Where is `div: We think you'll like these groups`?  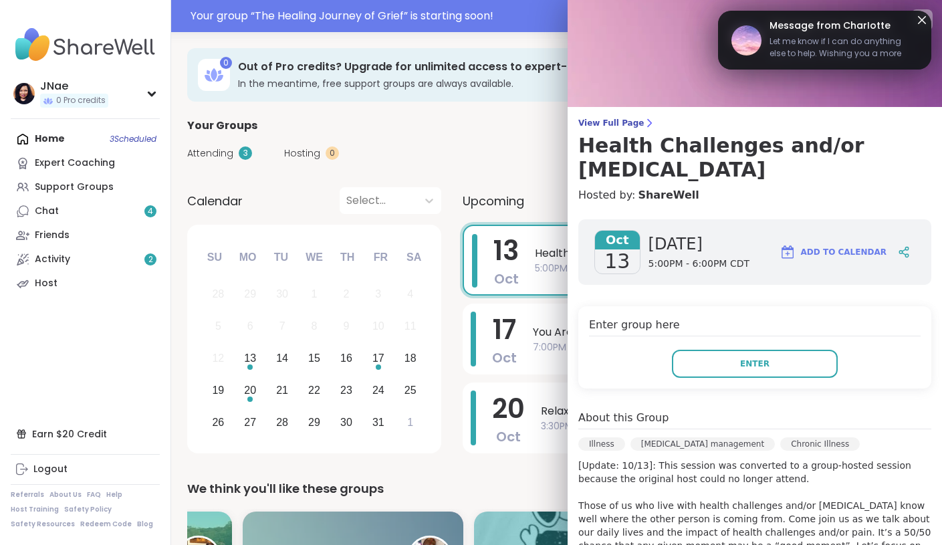 div: We think you'll like these groups is located at coordinates (556, 489).